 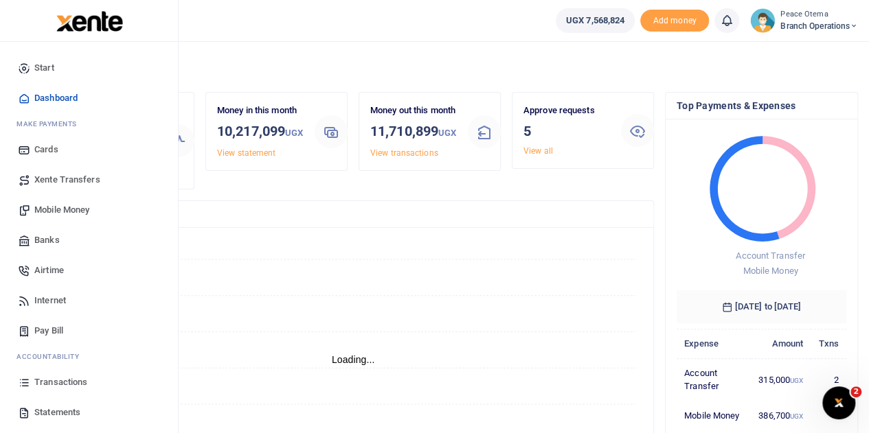 I want to click on span: Add money, so click(x=674, y=21).